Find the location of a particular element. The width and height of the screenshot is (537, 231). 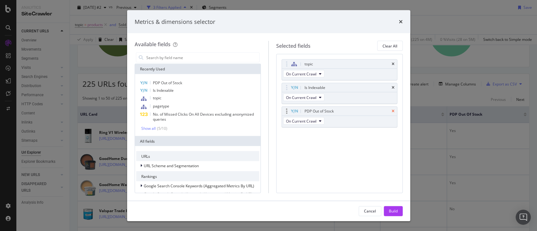

div: modal is located at coordinates (269, 115).